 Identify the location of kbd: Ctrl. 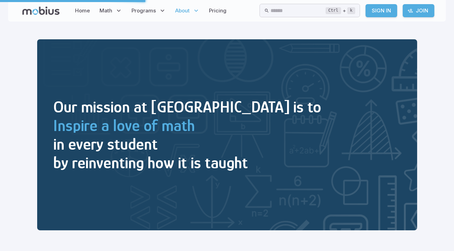
(333, 11).